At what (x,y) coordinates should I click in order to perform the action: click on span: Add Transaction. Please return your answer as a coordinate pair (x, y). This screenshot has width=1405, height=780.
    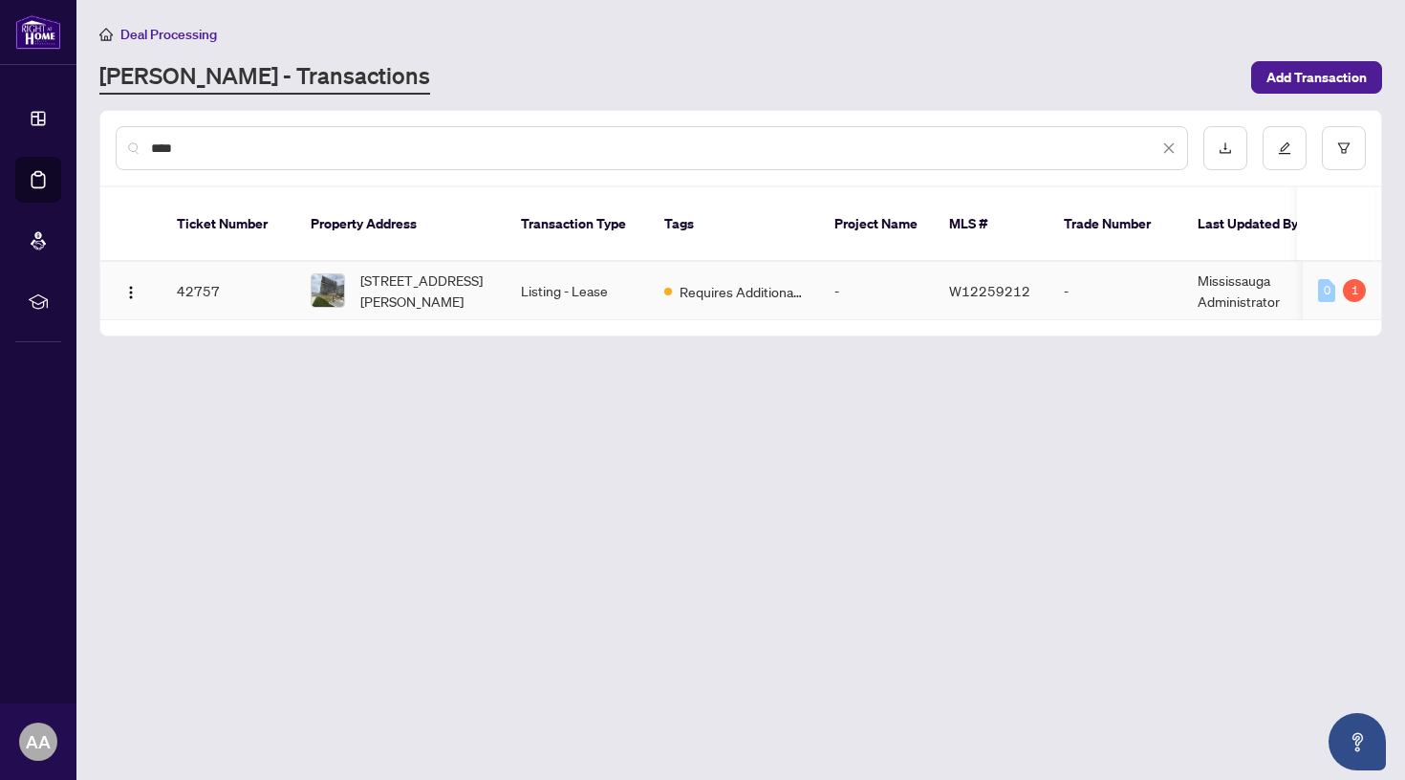
    Looking at the image, I should click on (1316, 77).